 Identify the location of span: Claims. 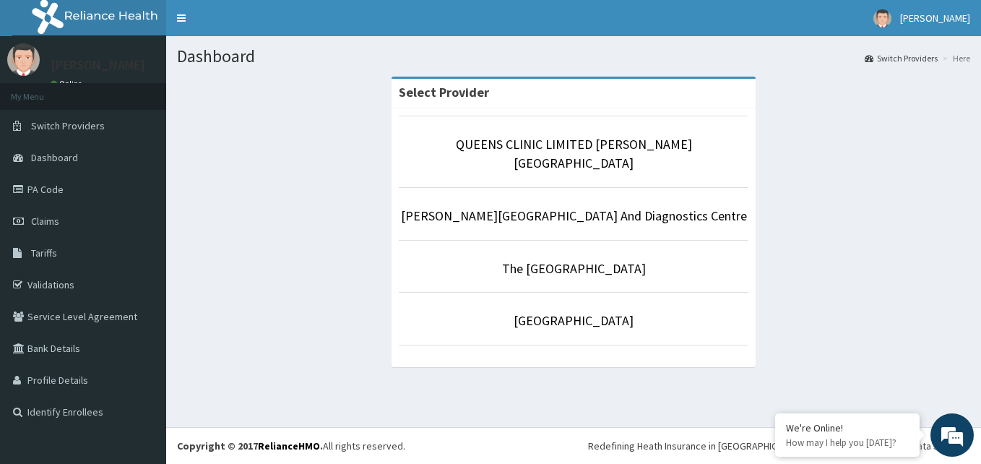
(45, 221).